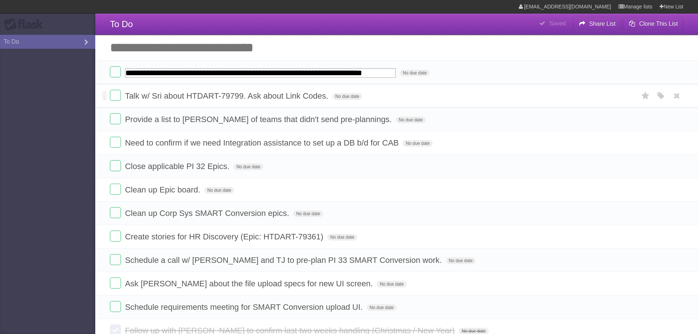  What do you see at coordinates (245, 307) in the screenshot?
I see `span: Schedule requirements meeting for SMART Conversion upload UI.` at bounding box center [245, 307].